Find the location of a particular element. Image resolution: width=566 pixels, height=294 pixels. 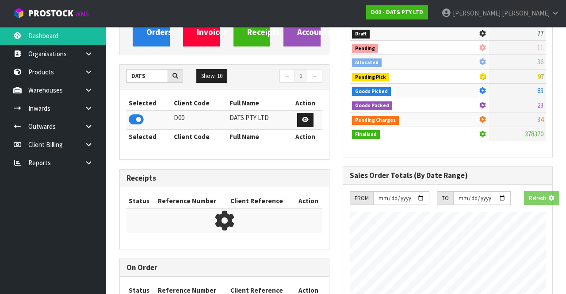

span: 23 is located at coordinates (540, 105).